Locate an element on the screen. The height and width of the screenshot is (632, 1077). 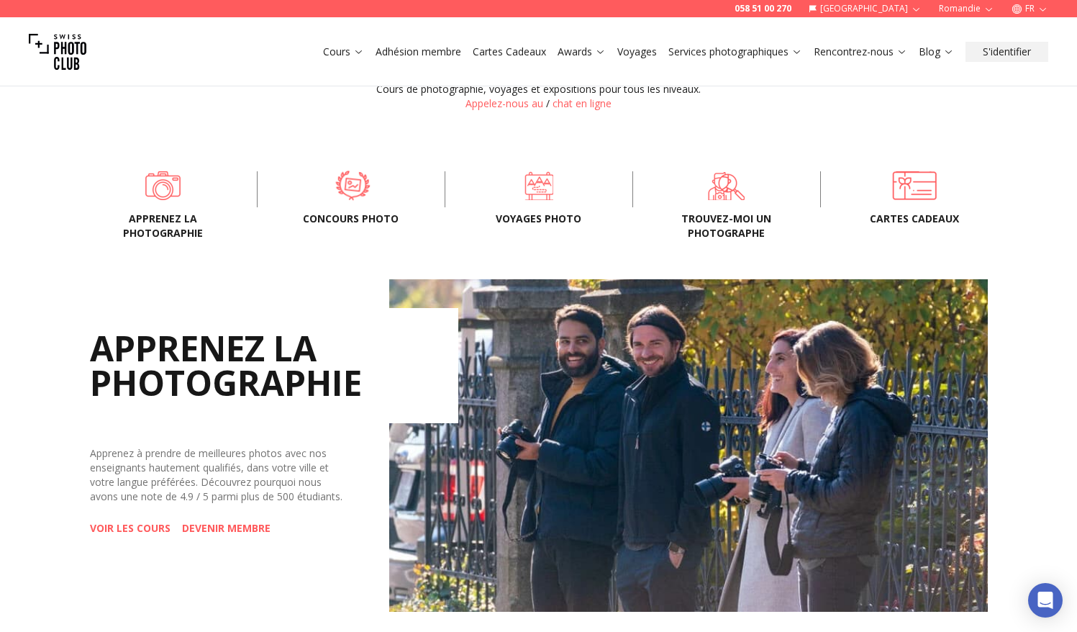
img: Swiss photo club is located at coordinates (58, 52).